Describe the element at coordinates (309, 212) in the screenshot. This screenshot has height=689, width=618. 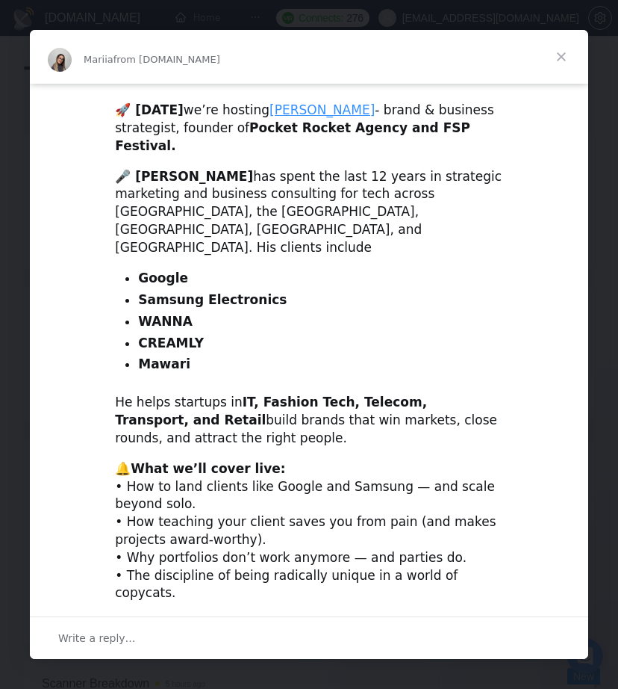
I see `div: has spent the last 12 years in strategic marketing and business consulting for tech across [GEOGR...` at that location.